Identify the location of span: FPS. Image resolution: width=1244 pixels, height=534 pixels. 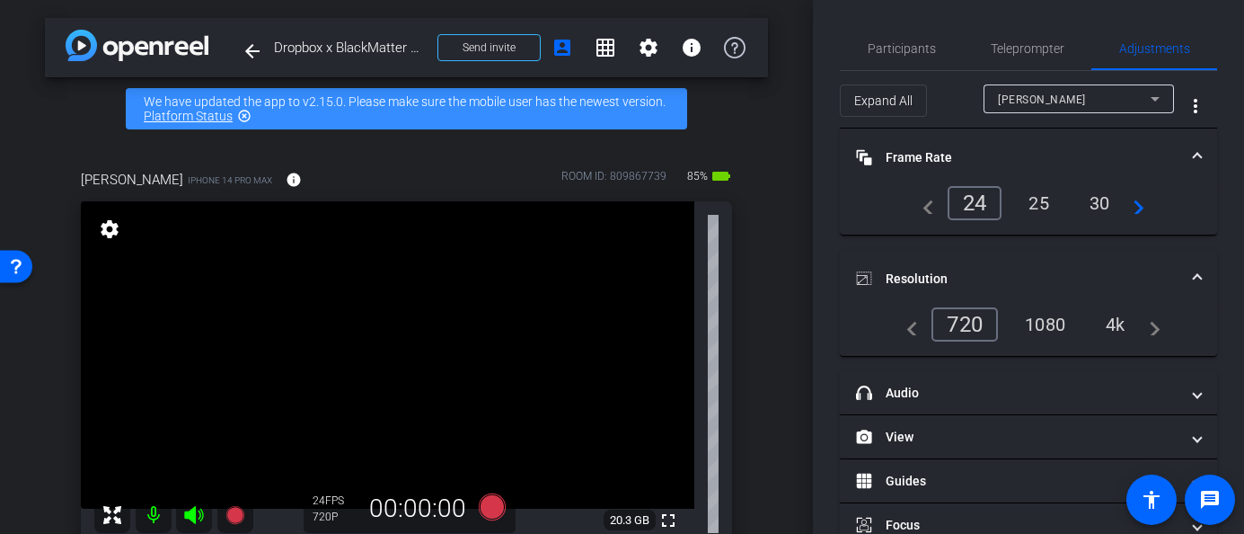
(334, 500).